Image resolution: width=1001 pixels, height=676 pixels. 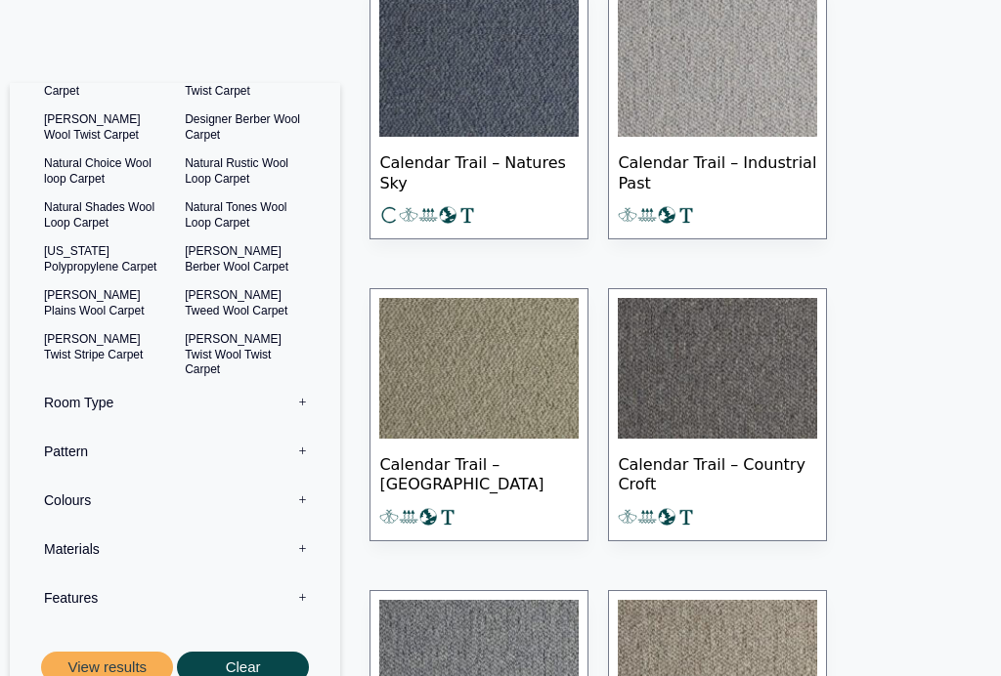 I want to click on label: Room Type, so click(x=175, y=403).